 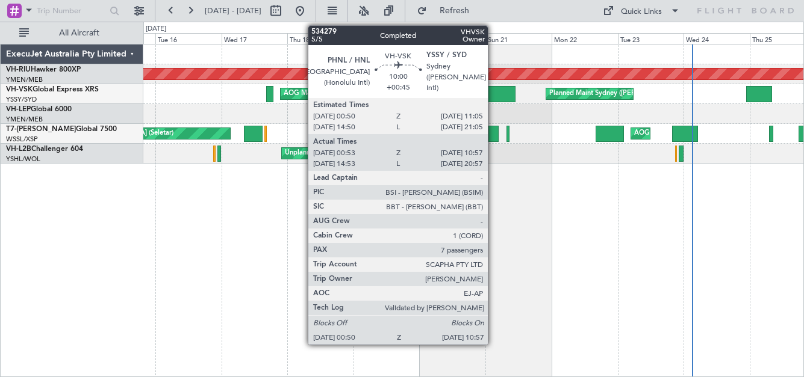 What do you see at coordinates (18, 70) in the screenshot?
I see `span: VH-RIU` at bounding box center [18, 70].